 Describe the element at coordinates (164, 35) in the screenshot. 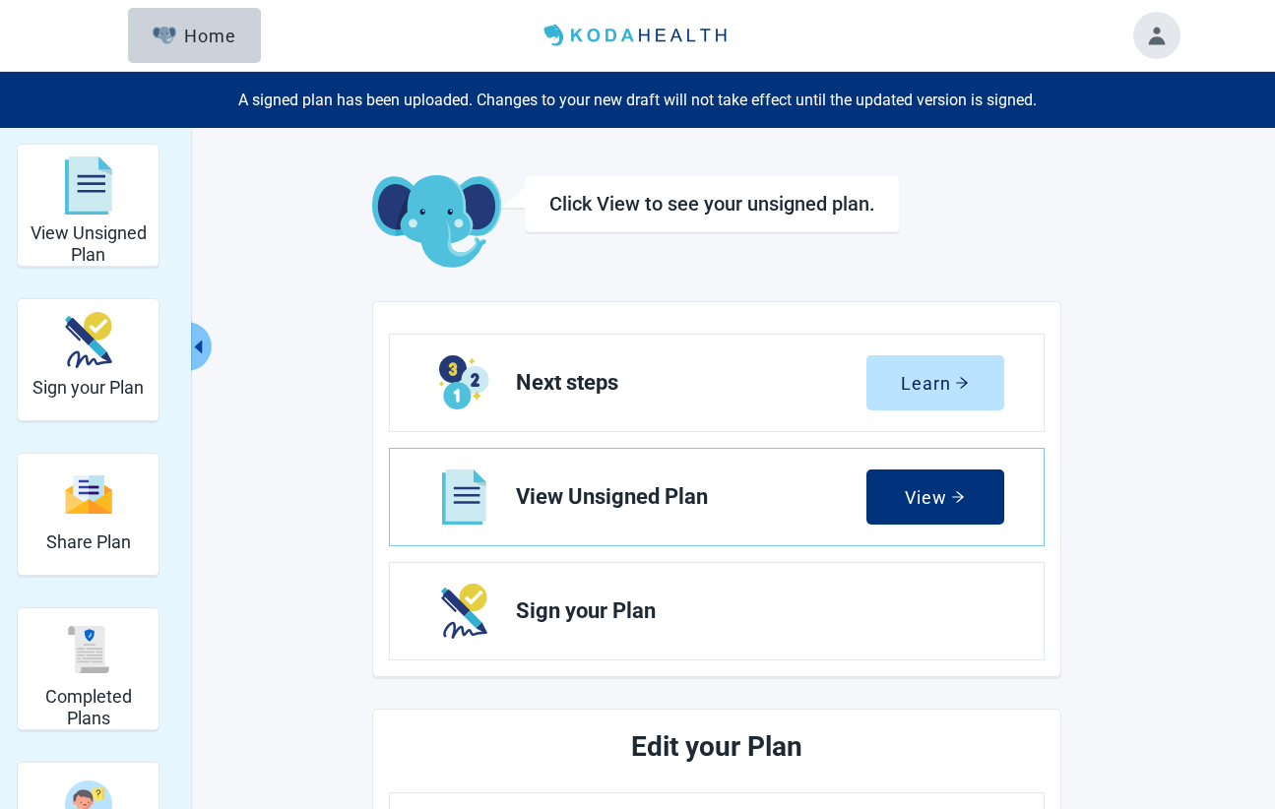

I see `img: Elephant` at that location.